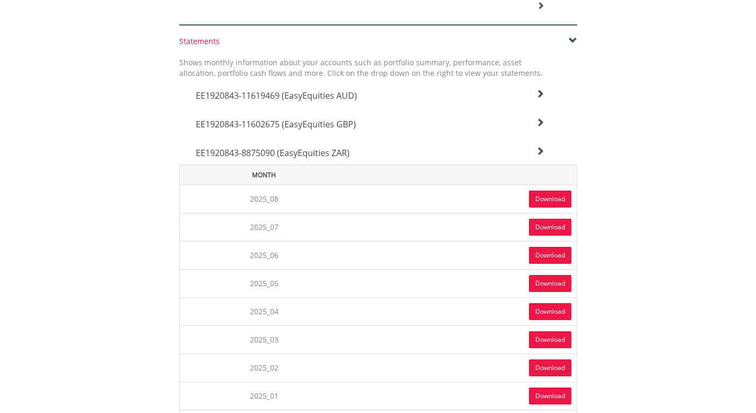  I want to click on th: Month, so click(264, 175).